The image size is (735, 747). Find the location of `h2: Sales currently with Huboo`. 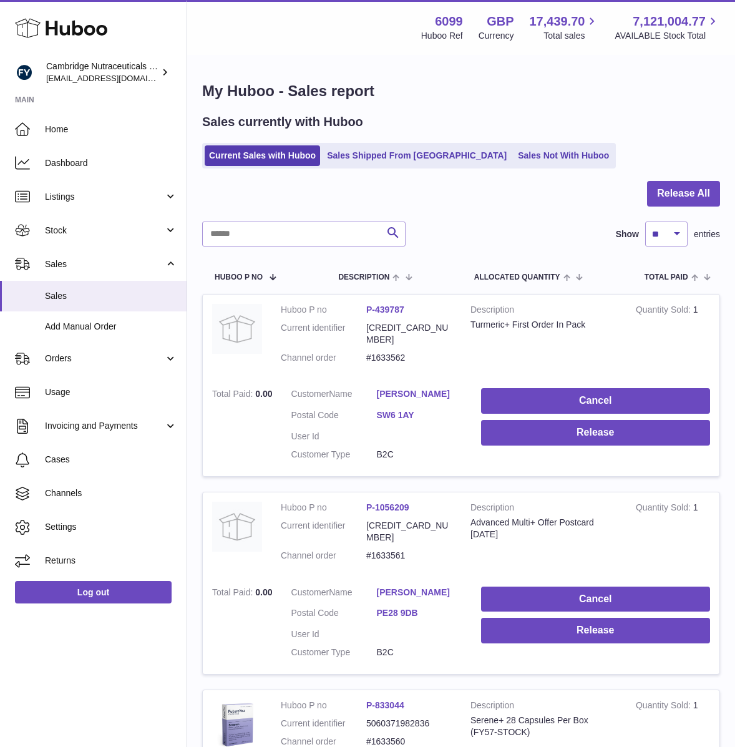

h2: Sales currently with Huboo is located at coordinates (283, 122).